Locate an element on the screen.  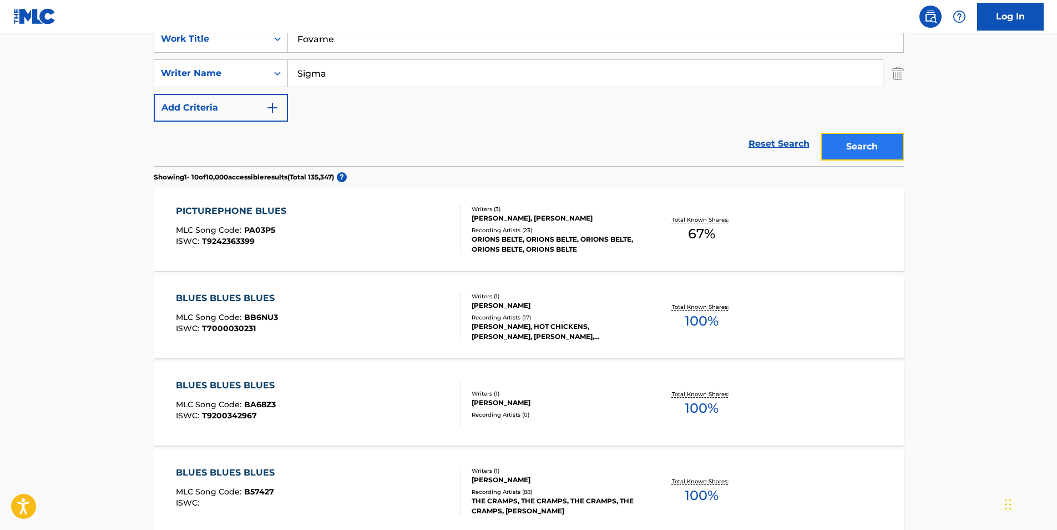
div: Help is located at coordinates (960, 17).